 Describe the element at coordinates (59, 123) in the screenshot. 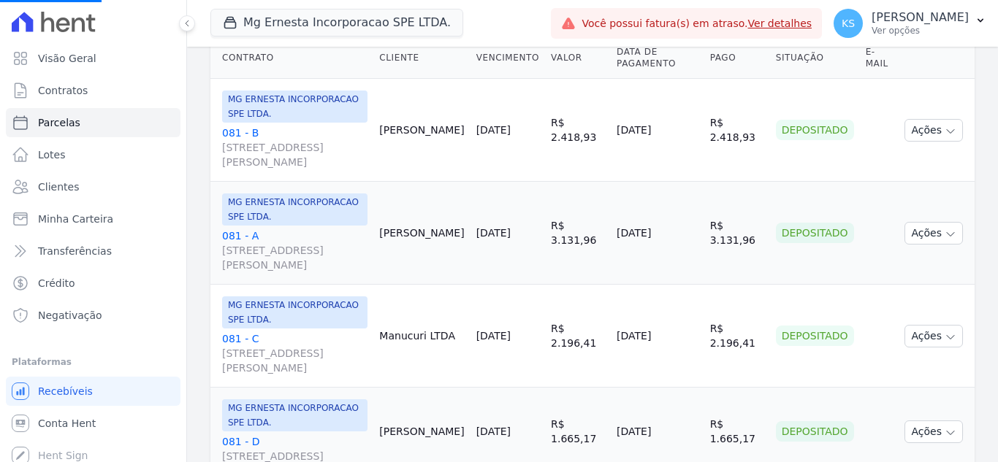

I see `span: Parcelas` at that location.